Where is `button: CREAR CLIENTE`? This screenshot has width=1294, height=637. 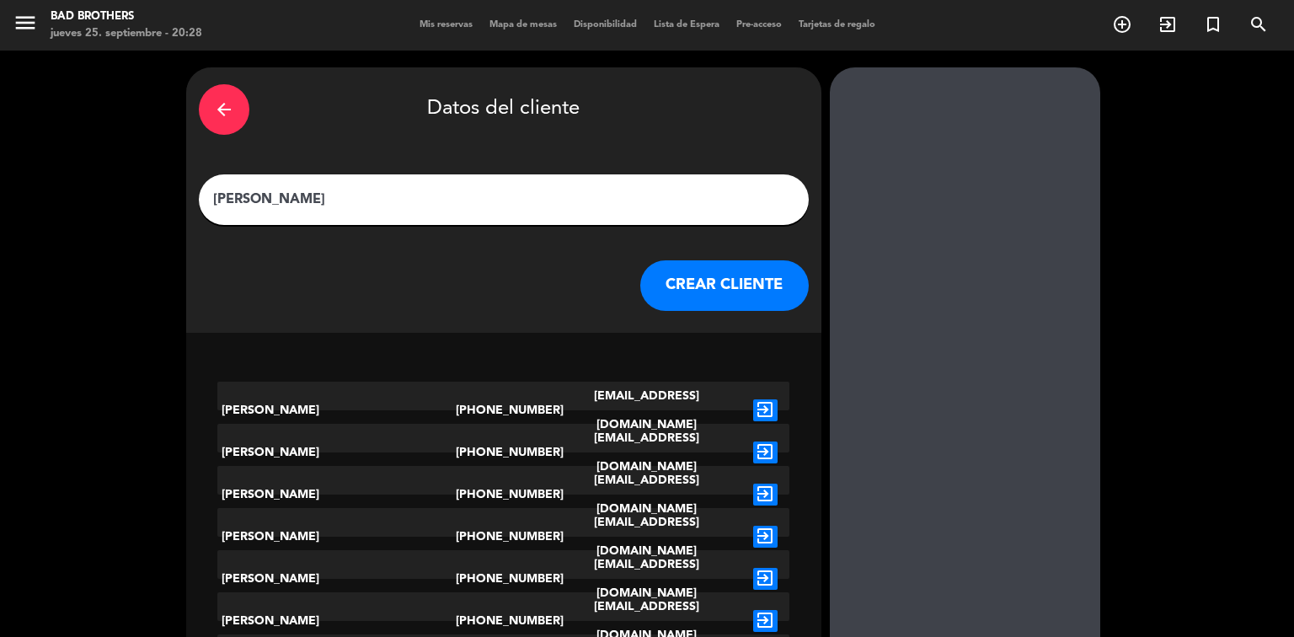
button: CREAR CLIENTE is located at coordinates (725, 286).